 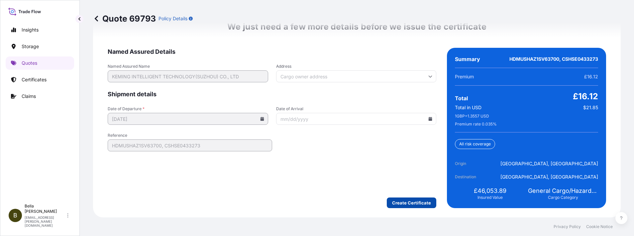 I want to click on span: Shipment details, so click(x=272, y=94).